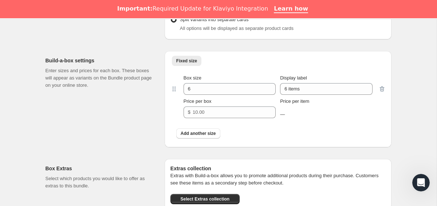 The width and height of the screenshot is (437, 206). I want to click on span: Box size, so click(192, 78).